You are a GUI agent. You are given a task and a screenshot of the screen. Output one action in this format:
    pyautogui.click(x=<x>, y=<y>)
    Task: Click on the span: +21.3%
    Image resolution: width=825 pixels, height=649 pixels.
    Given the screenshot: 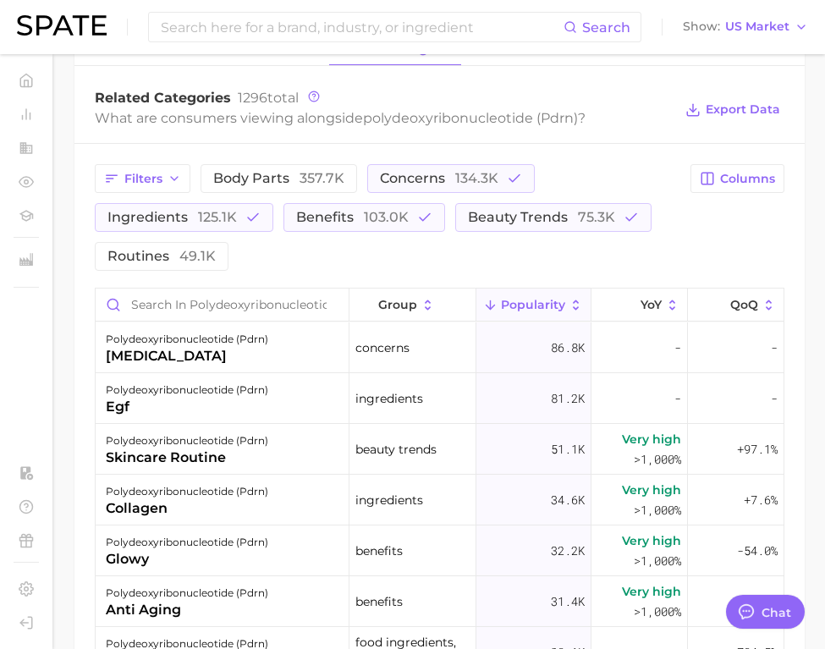 What is the action you would take?
    pyautogui.click(x=757, y=602)
    